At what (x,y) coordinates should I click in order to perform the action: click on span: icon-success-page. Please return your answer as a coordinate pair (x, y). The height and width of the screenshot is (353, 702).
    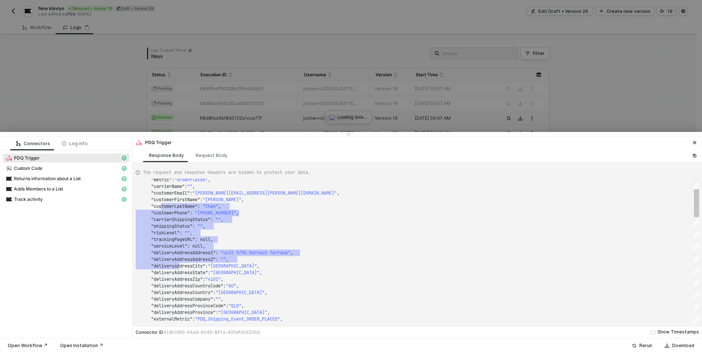
    Looking at the image, I should click on (634, 346).